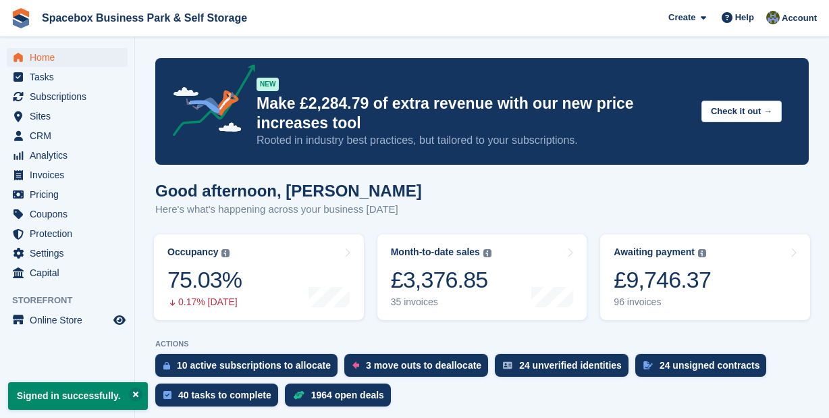 The width and height of the screenshot is (829, 418). What do you see at coordinates (571, 365) in the screenshot?
I see `div: 24 unverified identities` at bounding box center [571, 365].